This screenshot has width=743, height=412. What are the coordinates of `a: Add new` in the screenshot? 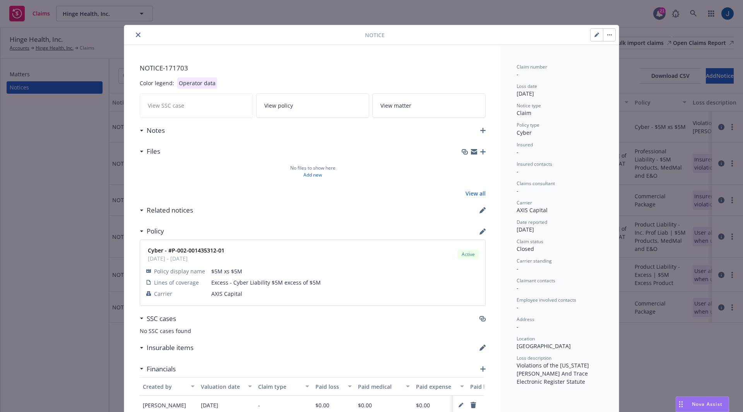 It's located at (313, 175).